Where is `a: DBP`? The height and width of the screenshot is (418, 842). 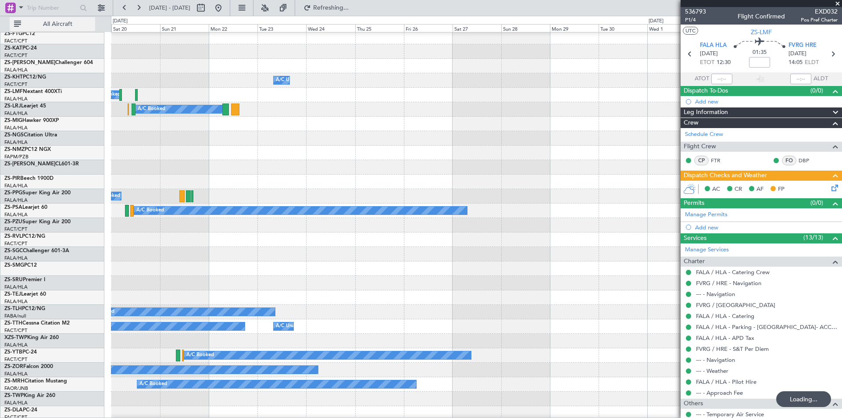 a: DBP is located at coordinates (808, 160).